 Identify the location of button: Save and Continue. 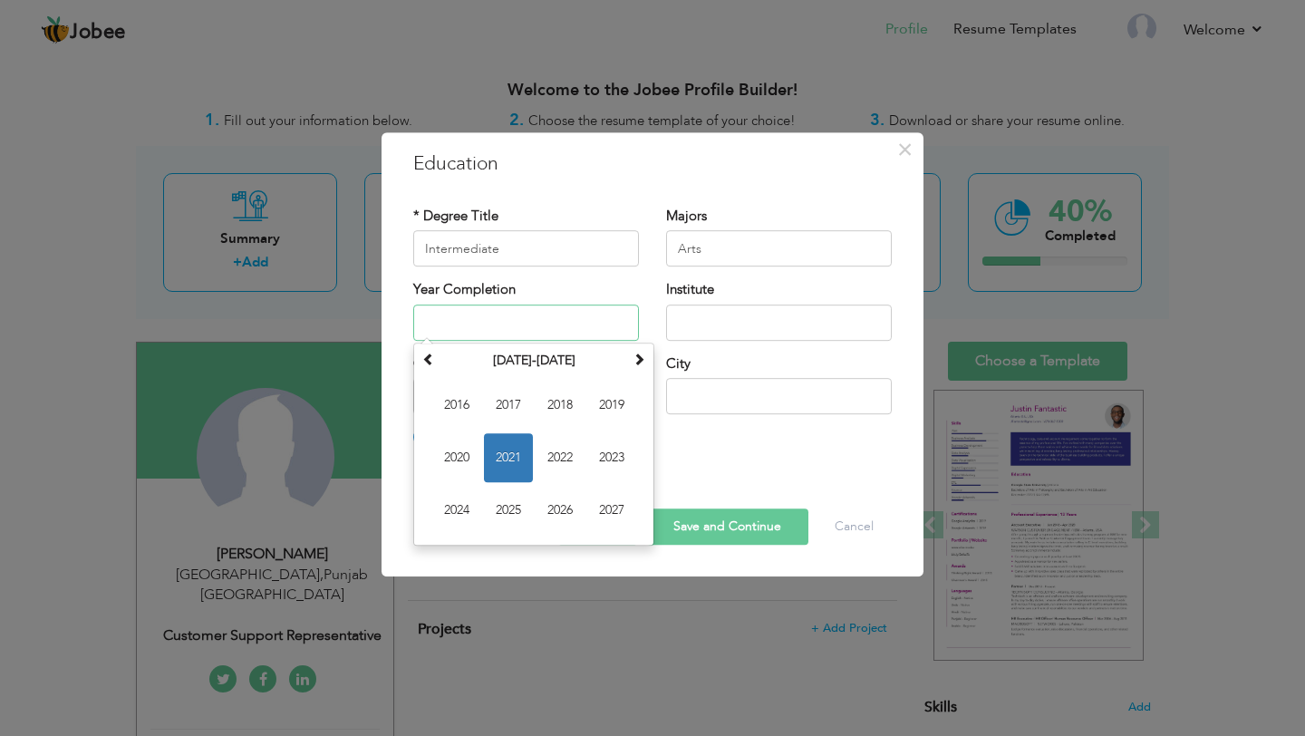
(727, 527).